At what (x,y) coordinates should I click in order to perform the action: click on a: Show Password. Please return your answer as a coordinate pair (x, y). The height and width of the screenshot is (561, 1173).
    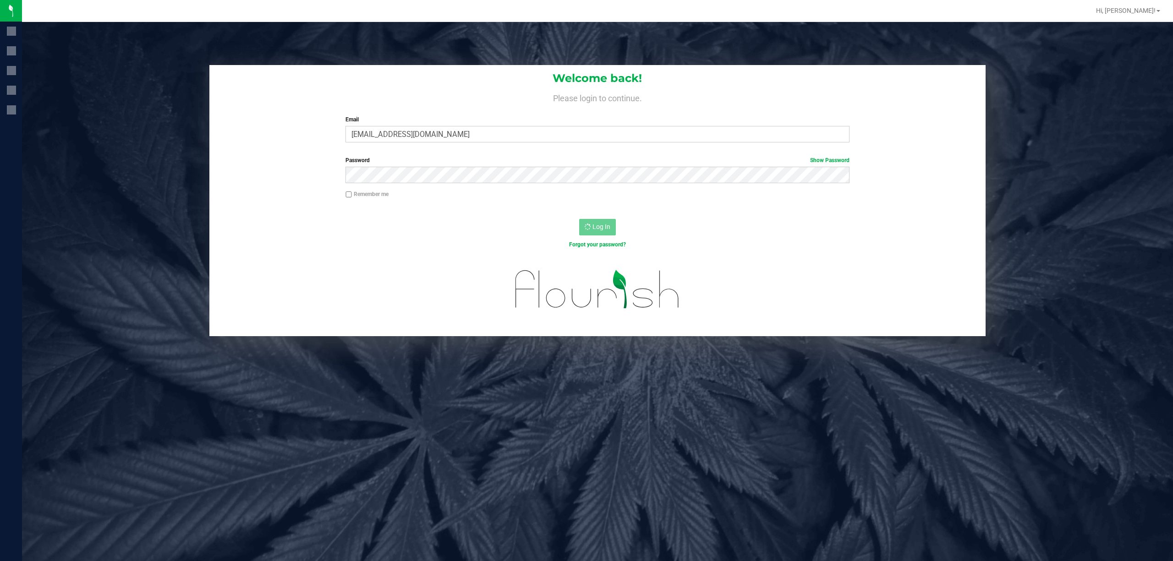
    Looking at the image, I should click on (830, 160).